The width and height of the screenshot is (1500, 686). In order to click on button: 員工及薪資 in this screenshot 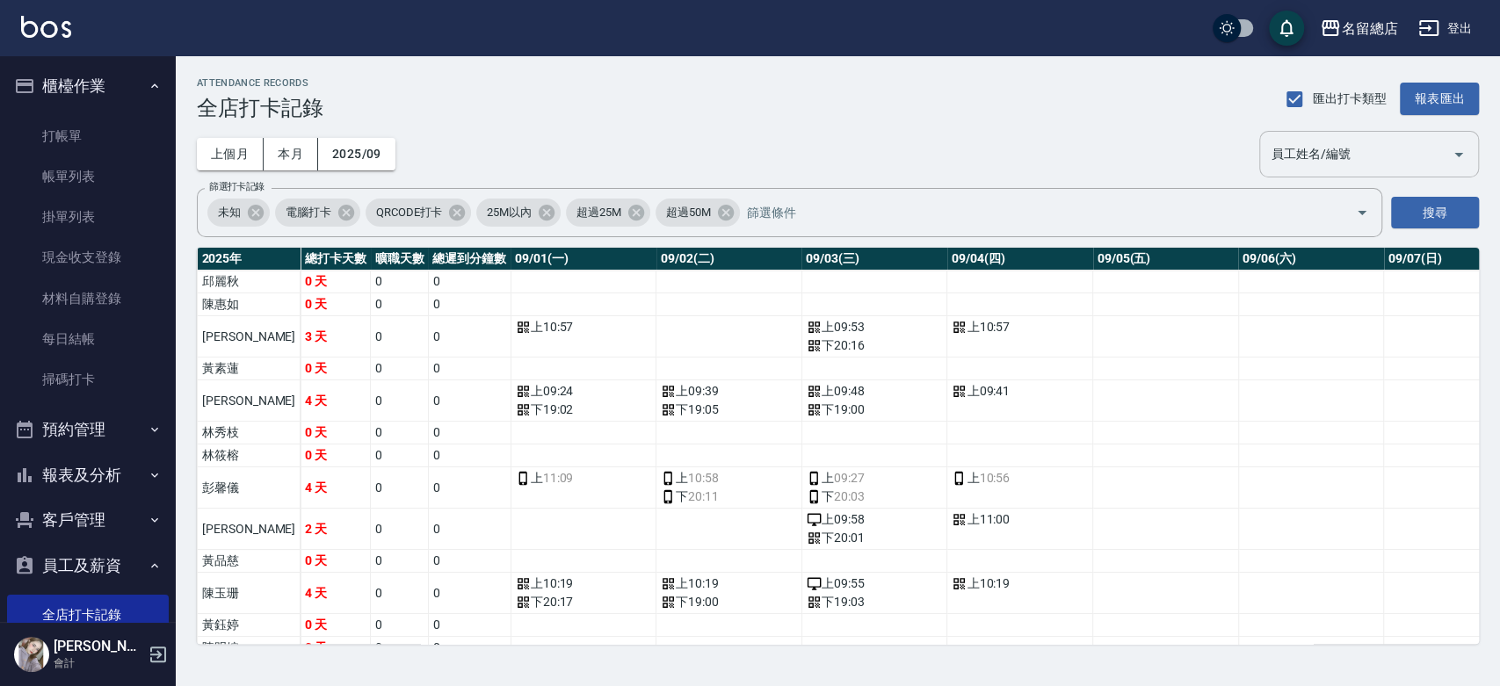, I will do `click(88, 566)`.